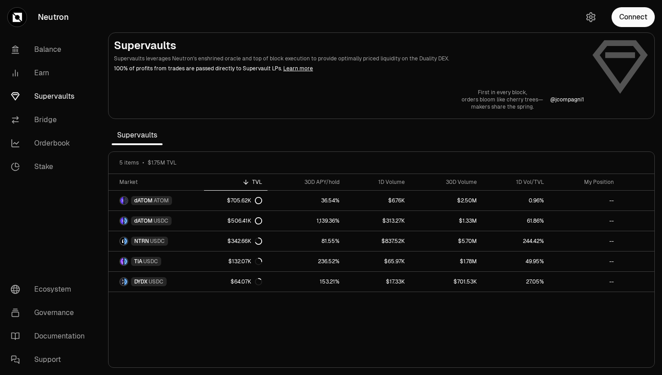  What do you see at coordinates (122, 261) in the screenshot?
I see `img: TIA Logo` at bounding box center [122, 261].